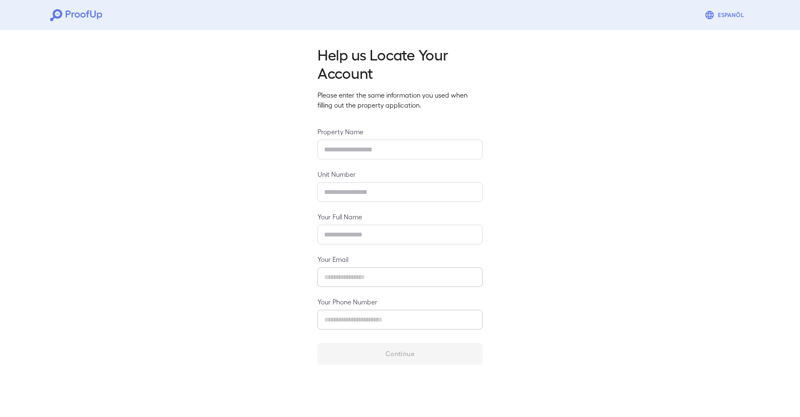 Image resolution: width=800 pixels, height=417 pixels. What do you see at coordinates (400, 301) in the screenshot?
I see `label: Your Phone Number` at bounding box center [400, 301].